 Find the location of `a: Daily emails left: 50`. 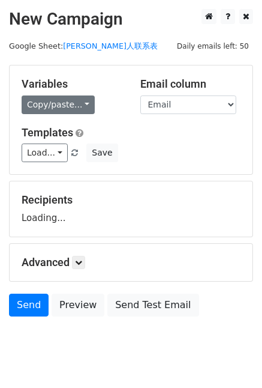

a: Daily emails left: 50 is located at coordinates (213, 46).